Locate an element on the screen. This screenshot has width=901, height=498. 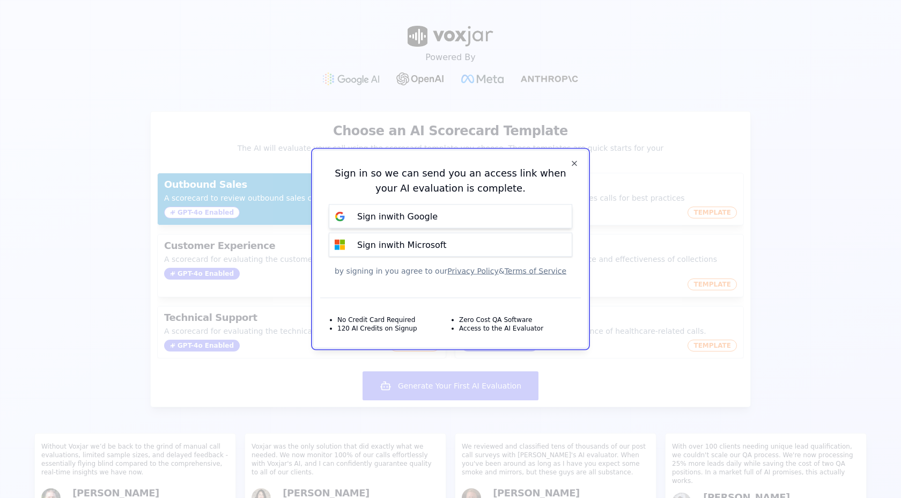
div: by signing in you agree to our & is located at coordinates (451, 271).